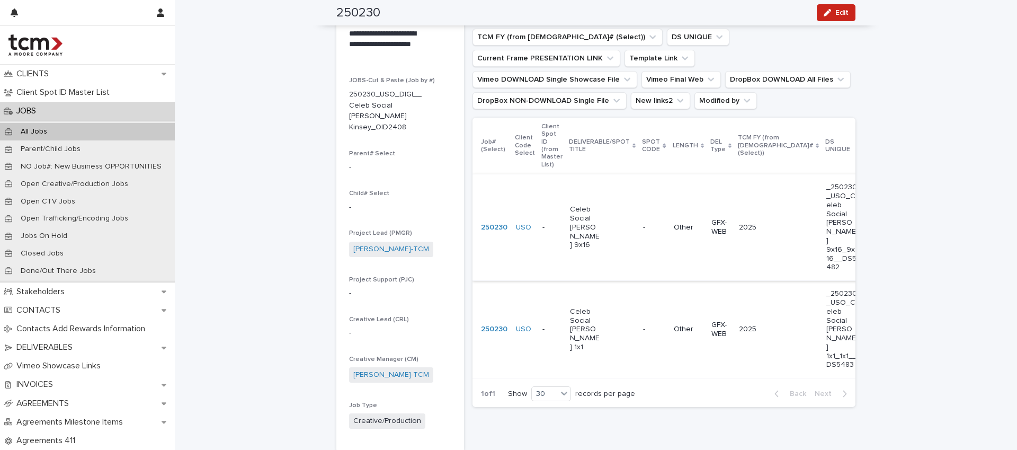 Image resolution: width=1017 pixels, height=450 pixels. What do you see at coordinates (794, 393) in the screenshot?
I see `span: Back` at bounding box center [794, 393].